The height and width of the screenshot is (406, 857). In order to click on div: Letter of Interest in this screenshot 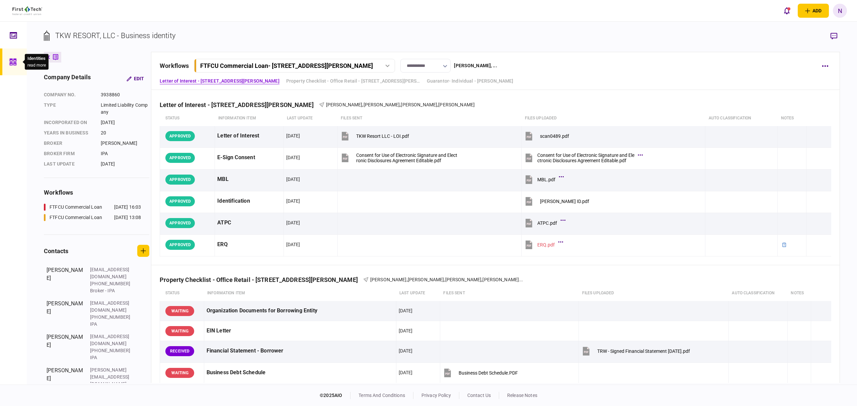, I will do `click(249, 136)`.